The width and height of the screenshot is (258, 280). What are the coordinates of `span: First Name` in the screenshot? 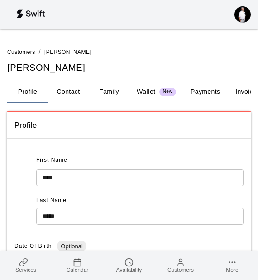 It's located at (52, 161).